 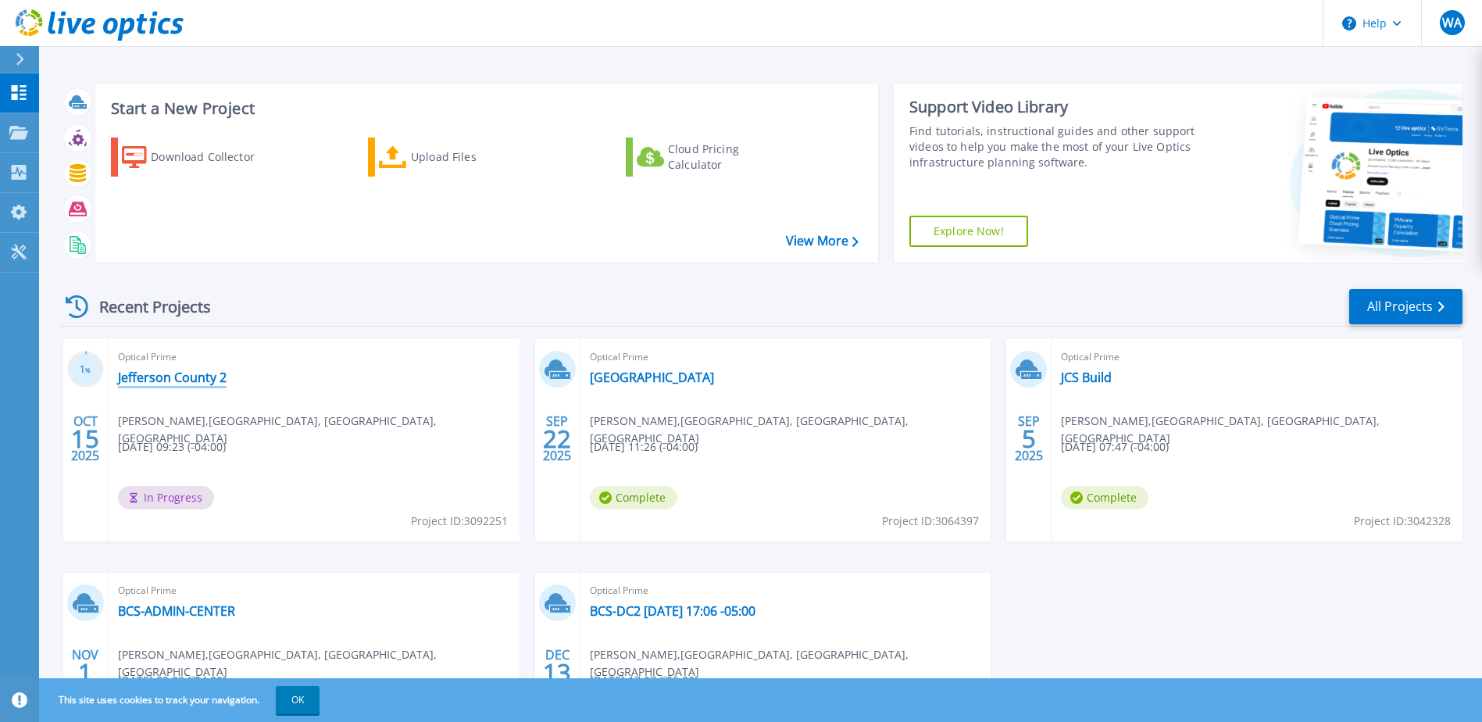 What do you see at coordinates (557, 438) in the screenshot?
I see `span: 22` at bounding box center [557, 438].